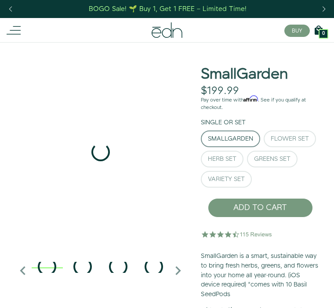  Describe the element at coordinates (226, 179) in the screenshot. I see `div: Variety Set` at that location.